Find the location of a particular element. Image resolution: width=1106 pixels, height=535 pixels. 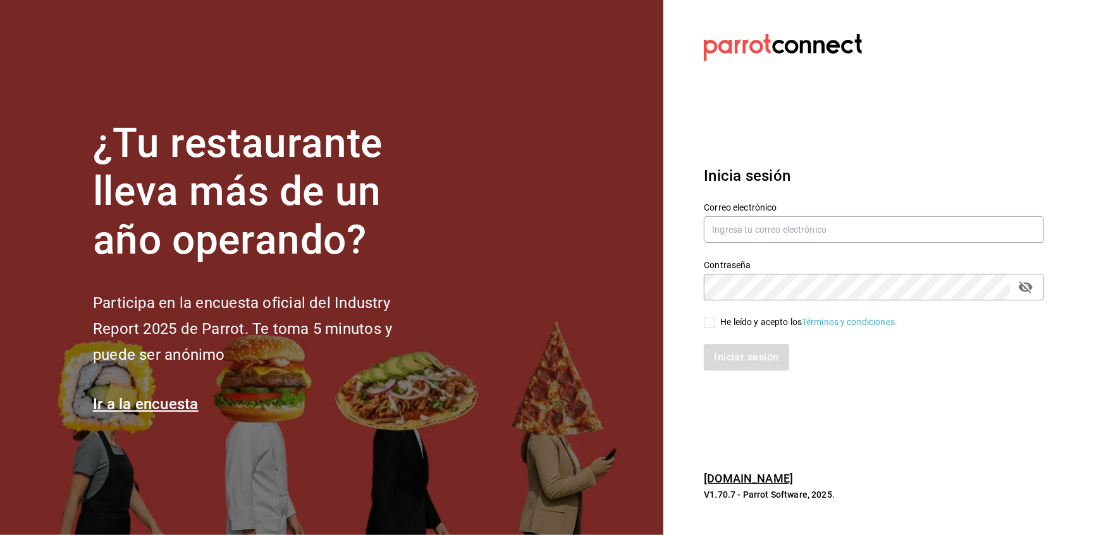

button: passwordField is located at coordinates (1026, 287).